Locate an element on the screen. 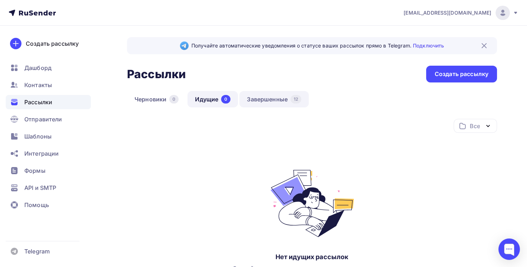 The image size is (527, 267). span: Контакты is located at coordinates (38, 85).